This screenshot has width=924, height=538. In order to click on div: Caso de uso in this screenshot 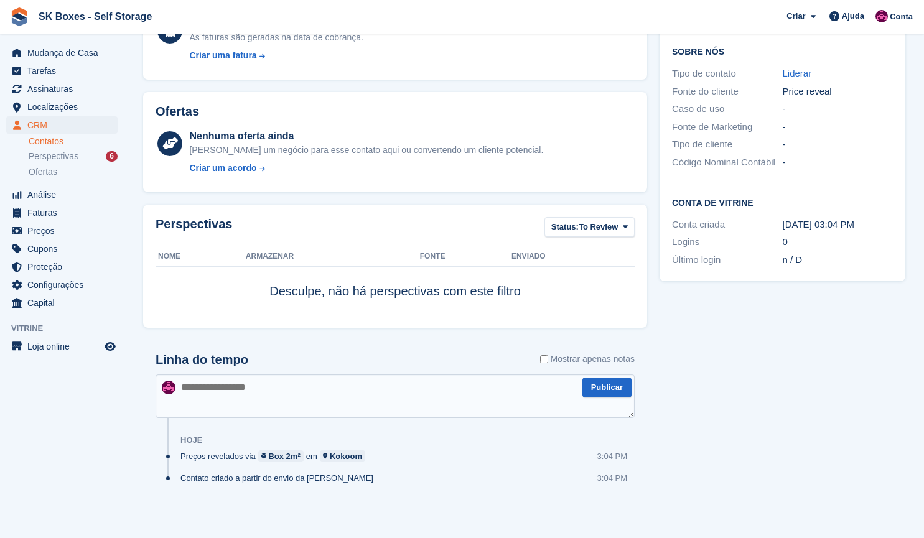, I will do `click(727, 109)`.